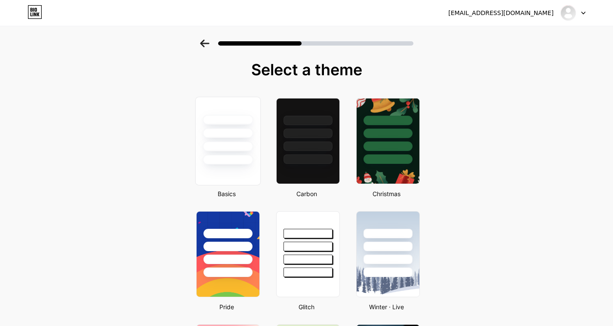 This screenshot has width=613, height=326. I want to click on div: Christmas, so click(386, 193).